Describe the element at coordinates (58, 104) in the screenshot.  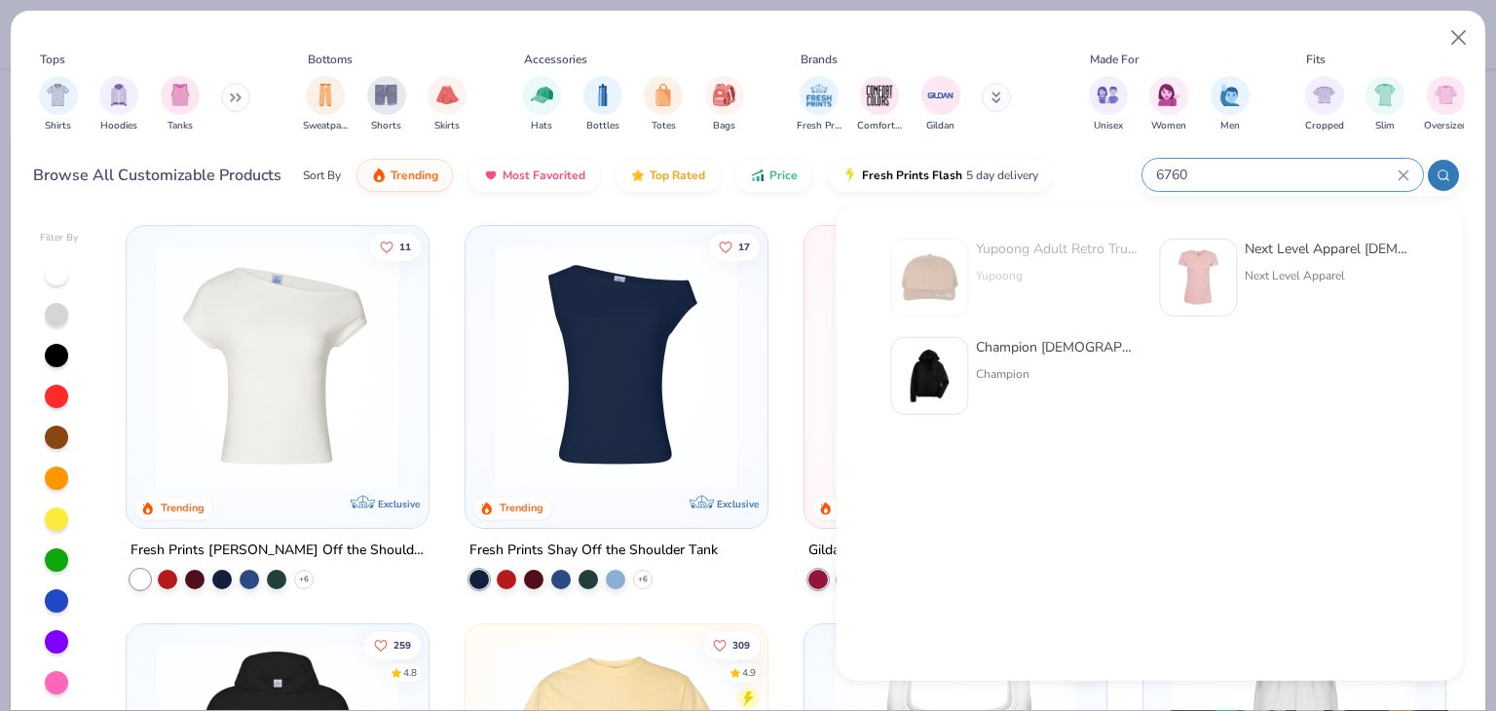
I see `div: filter for Shirts` at that location.